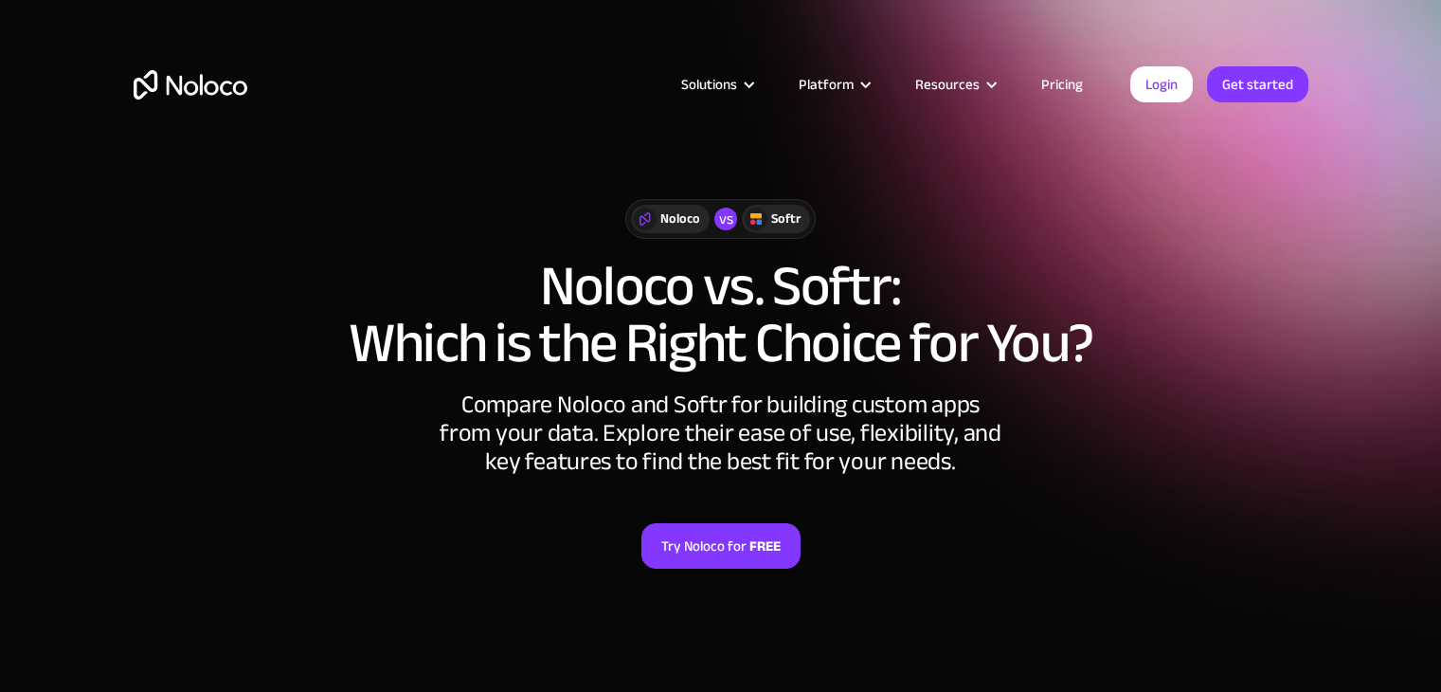 The height and width of the screenshot is (692, 1441). I want to click on h1: Noloco vs. Softr: Which is the Right Choice for You?, so click(721, 315).